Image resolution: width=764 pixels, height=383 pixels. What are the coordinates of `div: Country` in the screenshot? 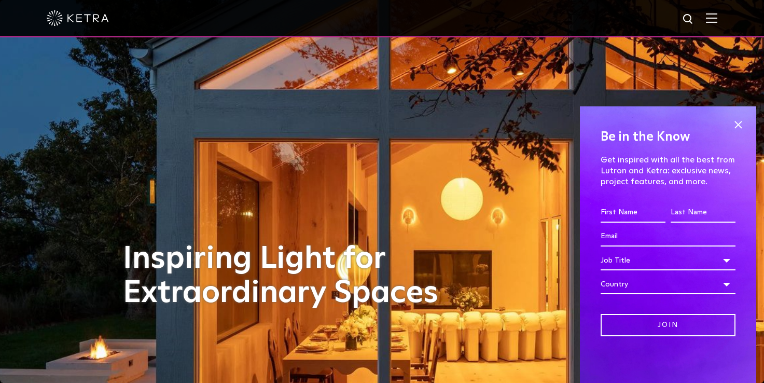 It's located at (668, 284).